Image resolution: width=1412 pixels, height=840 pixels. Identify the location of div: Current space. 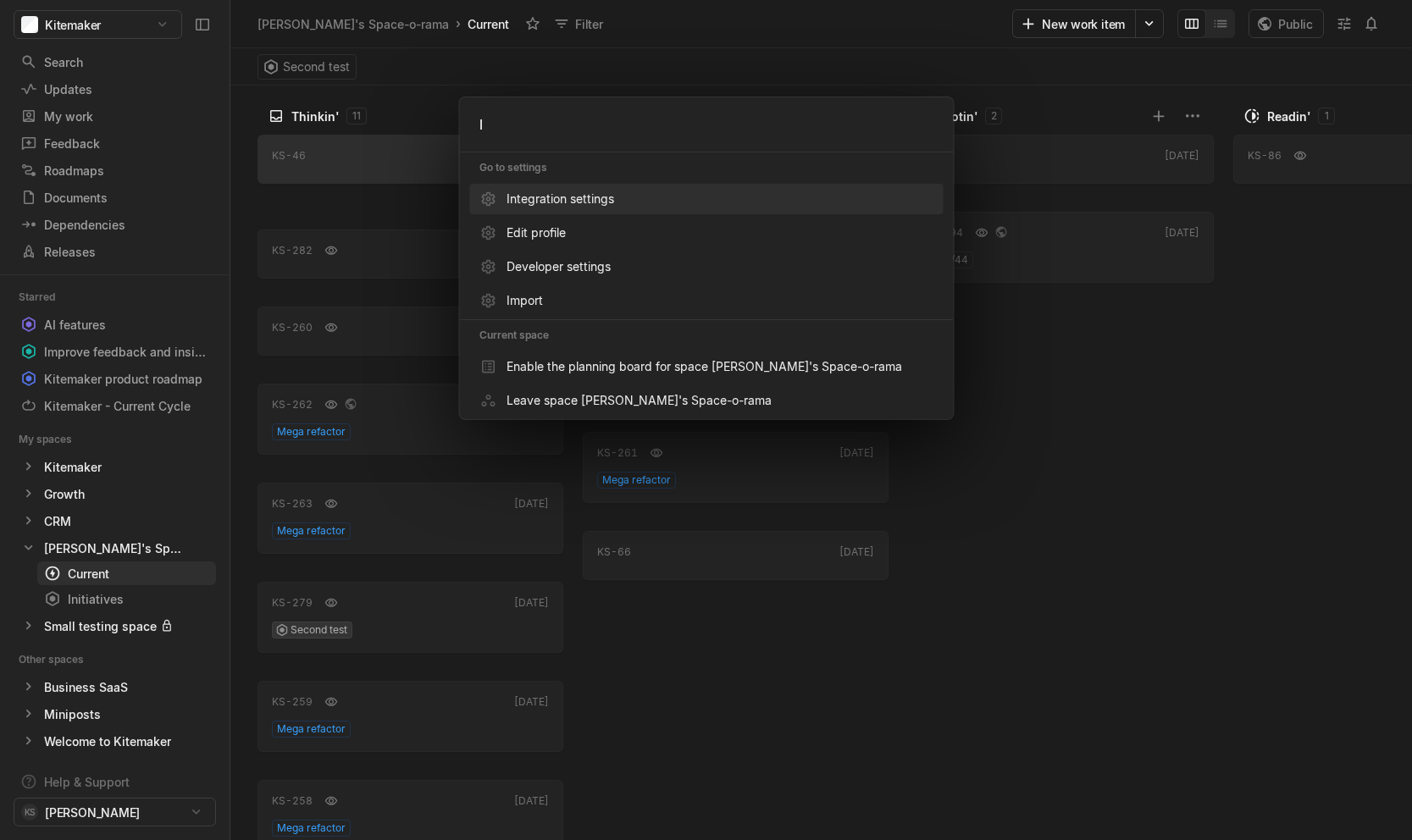
(713, 335).